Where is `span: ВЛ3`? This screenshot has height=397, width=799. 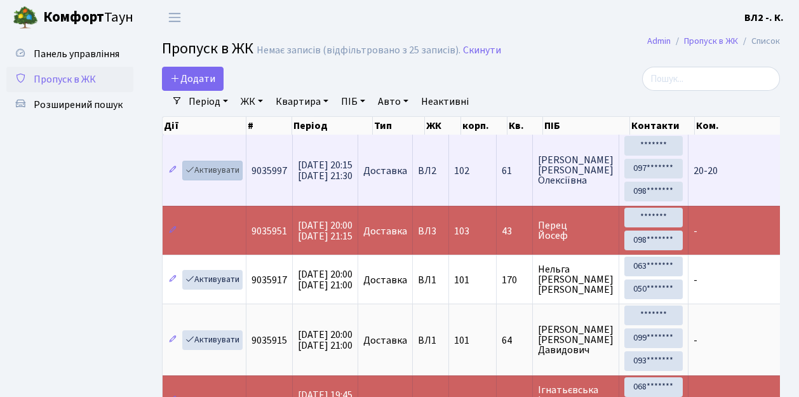
span: ВЛ3 is located at coordinates (431, 231).